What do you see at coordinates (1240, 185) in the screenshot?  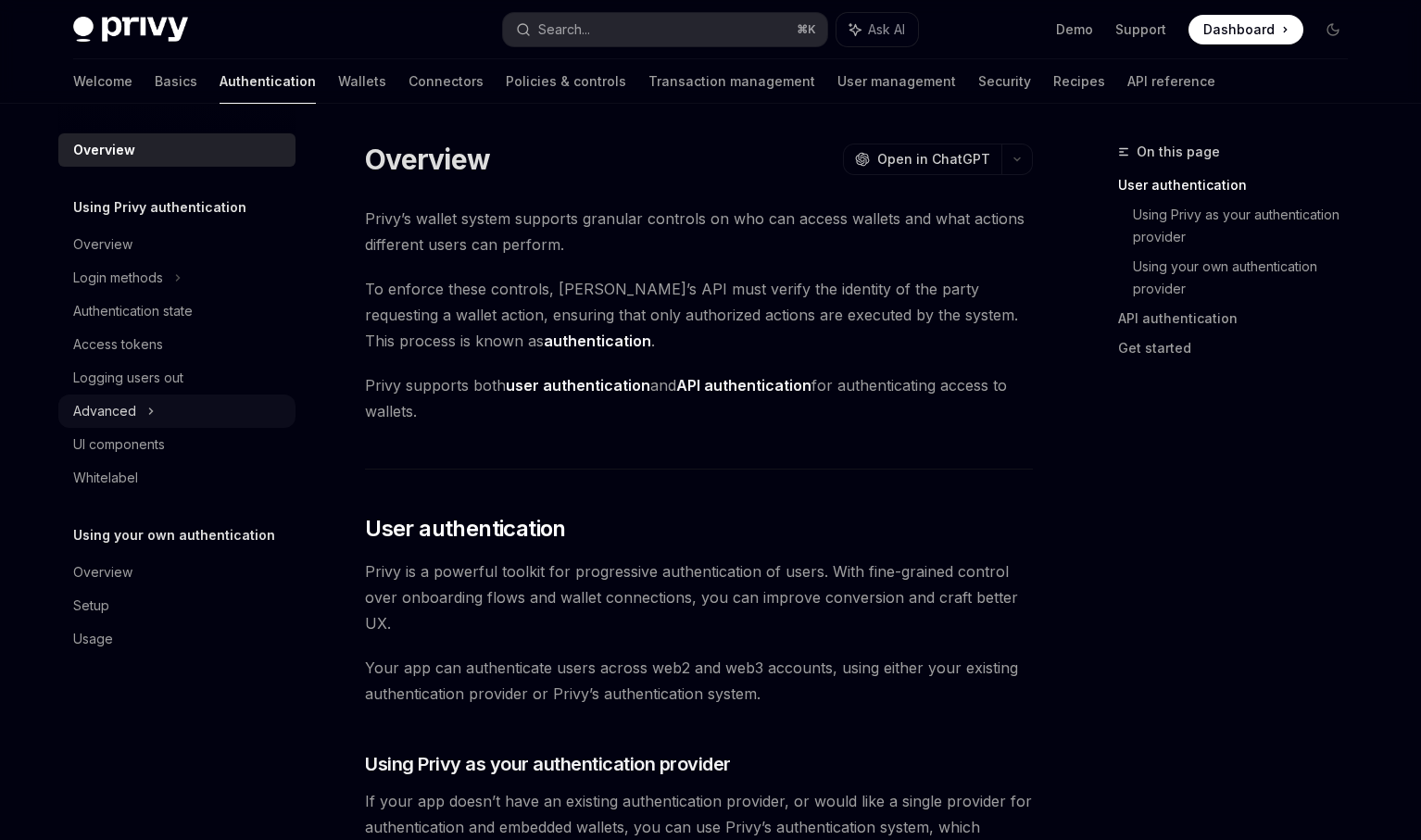 I see `a: User authentication` at bounding box center [1240, 185].